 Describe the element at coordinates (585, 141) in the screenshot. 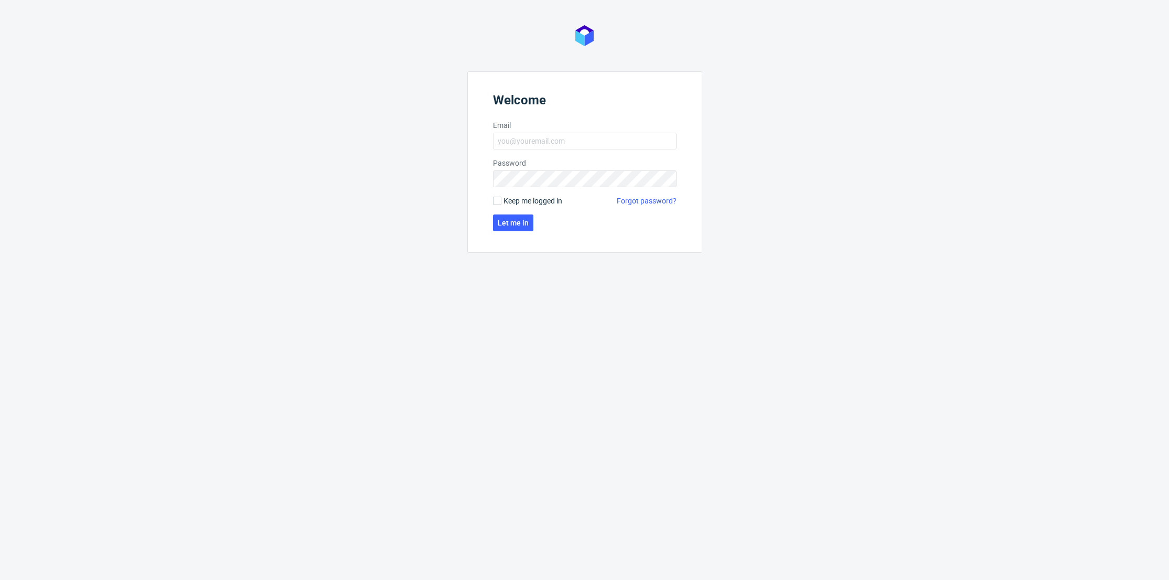

I see `input: you@youremail.com` at that location.